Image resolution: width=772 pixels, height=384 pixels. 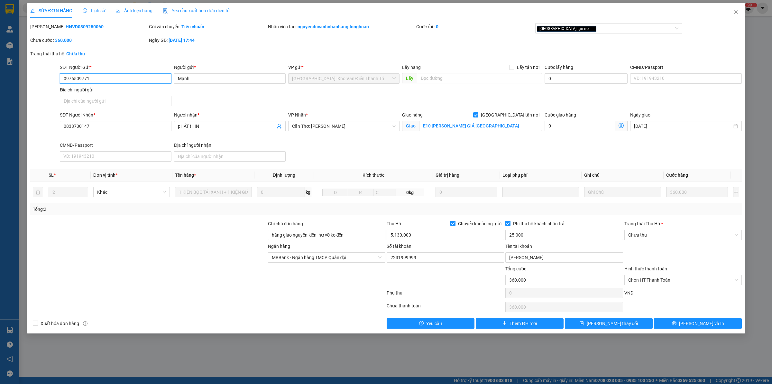 What do you see at coordinates (230, 67) in the screenshot?
I see `div: Người gửi` at bounding box center [230, 67].